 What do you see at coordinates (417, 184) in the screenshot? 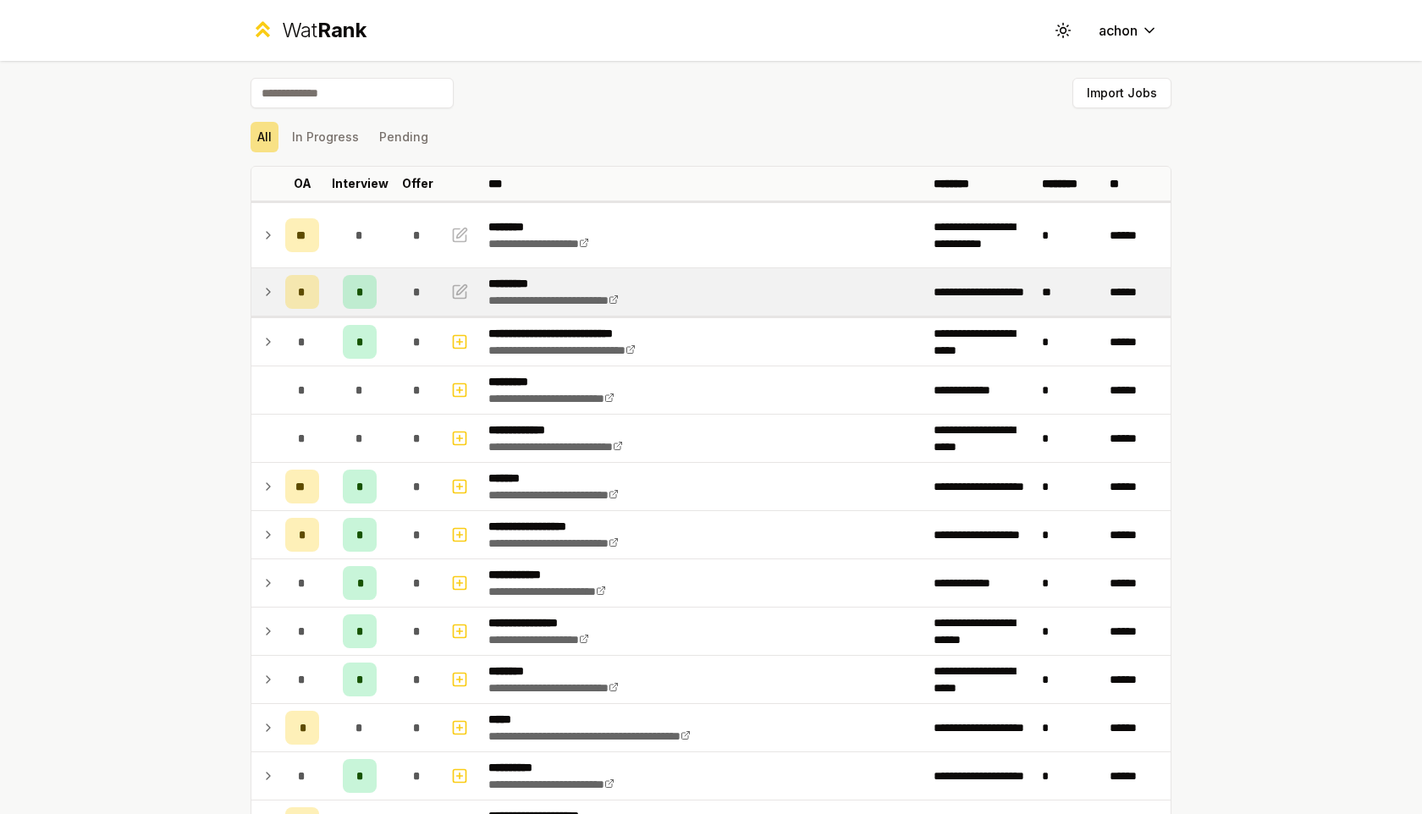
I see `p: Offer` at bounding box center [417, 184].